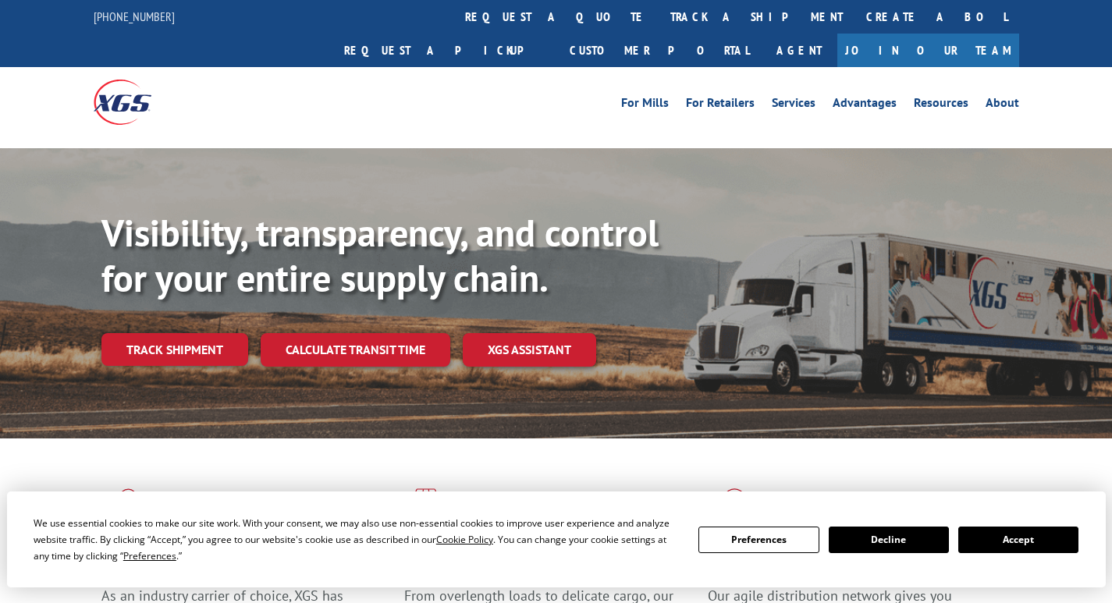  What do you see at coordinates (799, 50) in the screenshot?
I see `a: Agent` at bounding box center [799, 50].